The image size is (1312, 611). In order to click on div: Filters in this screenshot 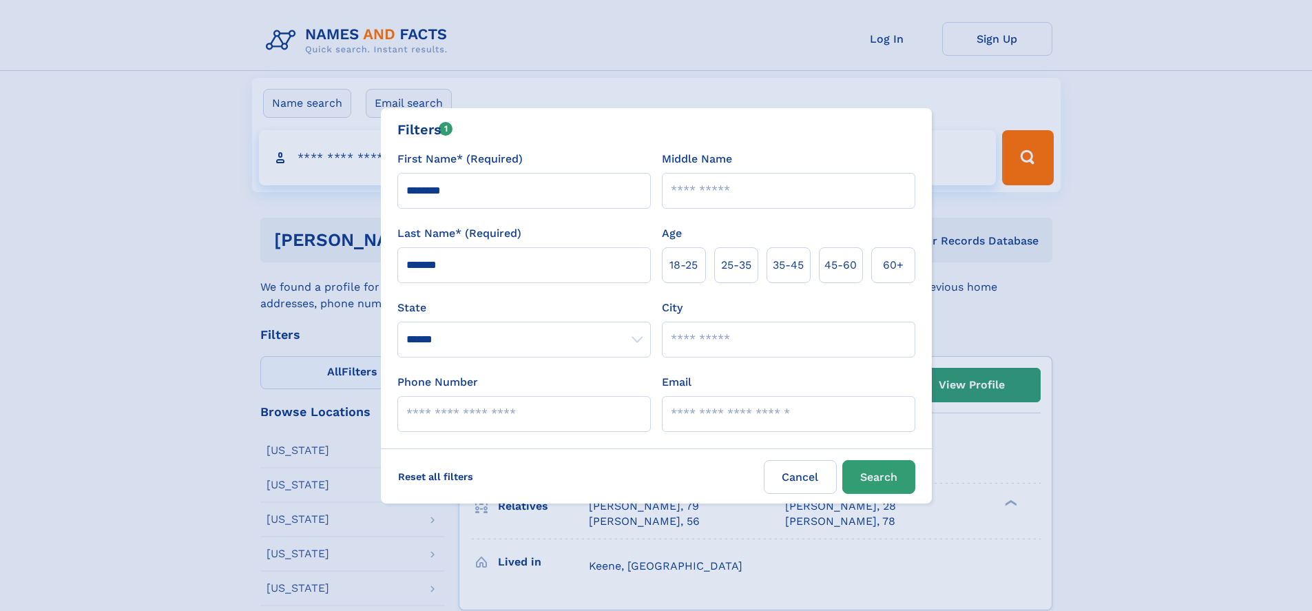, I will do `click(425, 129)`.